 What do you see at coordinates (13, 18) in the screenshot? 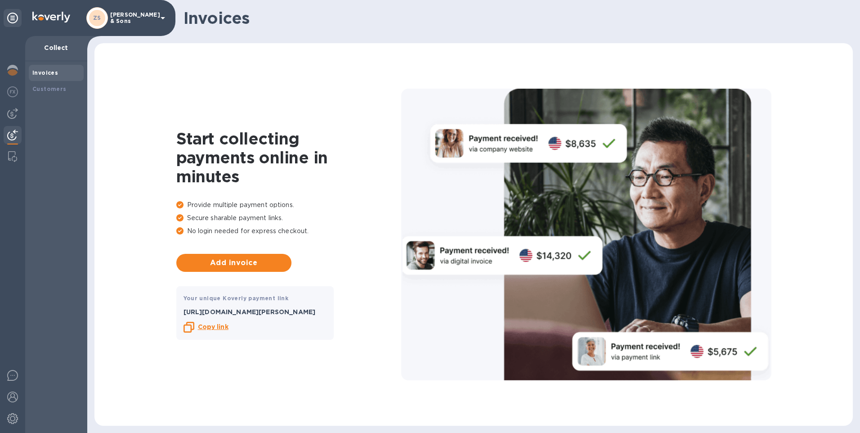
I see `div: Unpin categories` at bounding box center [13, 18].